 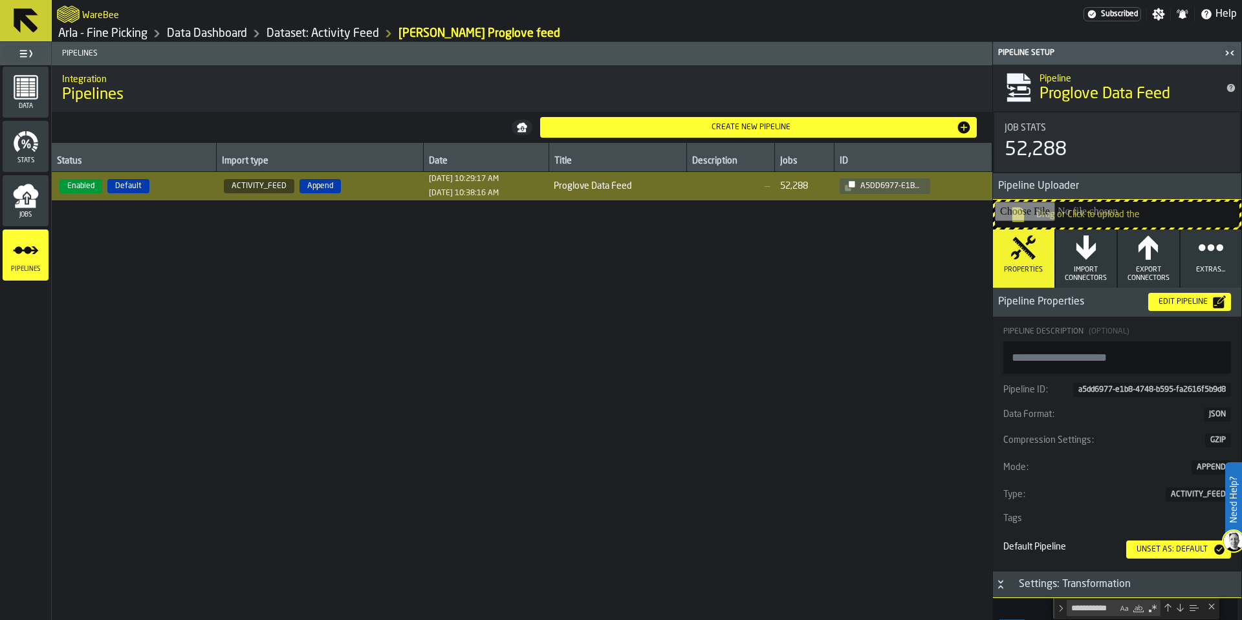 What do you see at coordinates (1108, 53) in the screenshot?
I see `div: Pipeline Setup` at bounding box center [1108, 53].